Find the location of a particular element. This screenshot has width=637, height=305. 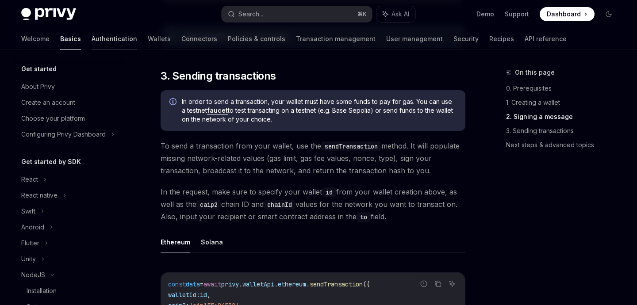

span: ethereum is located at coordinates (292, 284).